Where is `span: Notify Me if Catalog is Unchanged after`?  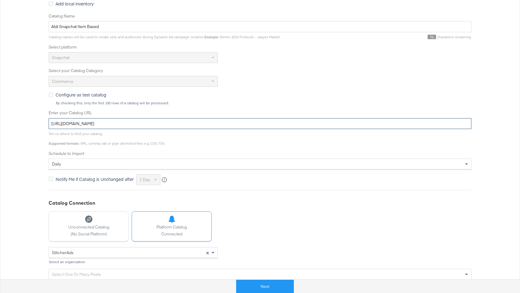 span: Notify Me if Catalog is Unchanged after is located at coordinates (94, 179).